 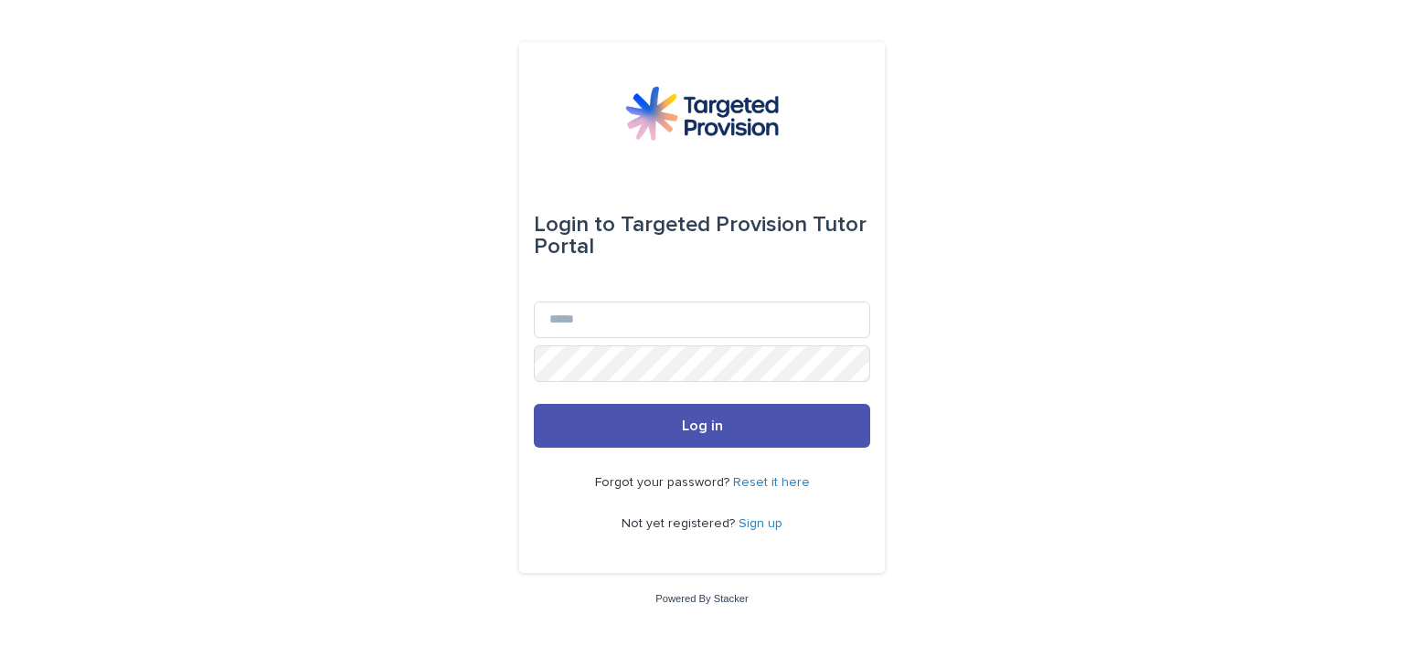 What do you see at coordinates (702, 236) in the screenshot?
I see `div: Targeted Provision Tutor Portal` at bounding box center [702, 236].